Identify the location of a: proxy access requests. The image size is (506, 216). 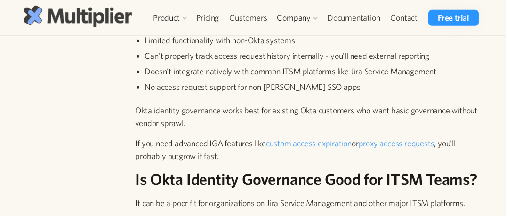
(397, 143).